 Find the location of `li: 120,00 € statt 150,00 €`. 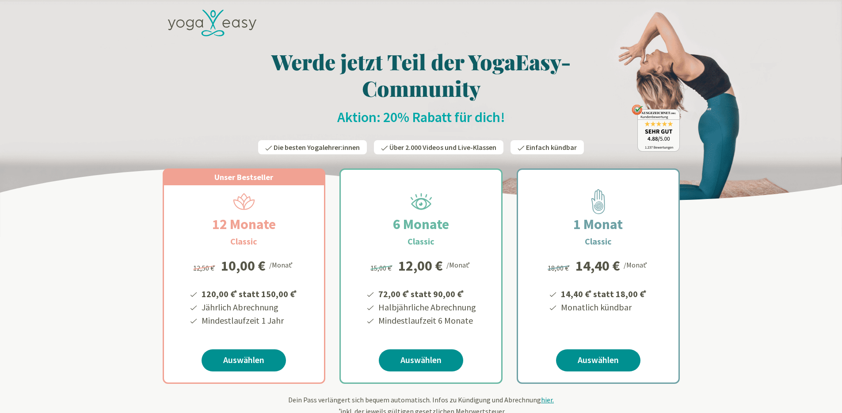

li: 120,00 € statt 150,00 € is located at coordinates (249, 293).